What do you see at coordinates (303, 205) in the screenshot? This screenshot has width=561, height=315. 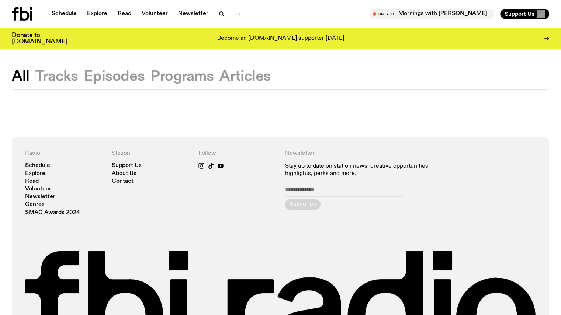 I see `button: Subscribe` at bounding box center [303, 205].